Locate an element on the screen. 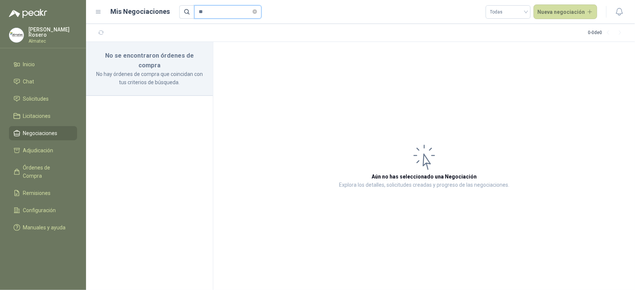 The width and height of the screenshot is (635, 290). div: 0 - 0 de 0 is located at coordinates (607, 33).